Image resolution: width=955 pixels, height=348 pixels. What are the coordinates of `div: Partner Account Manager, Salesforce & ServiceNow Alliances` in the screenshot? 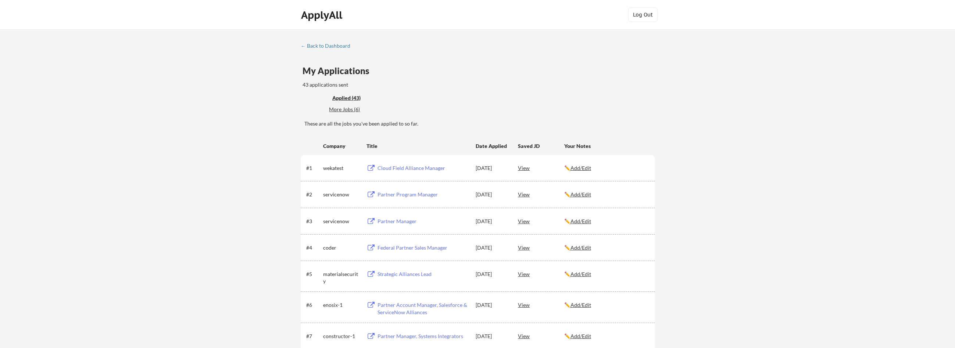 It's located at (423, 309).